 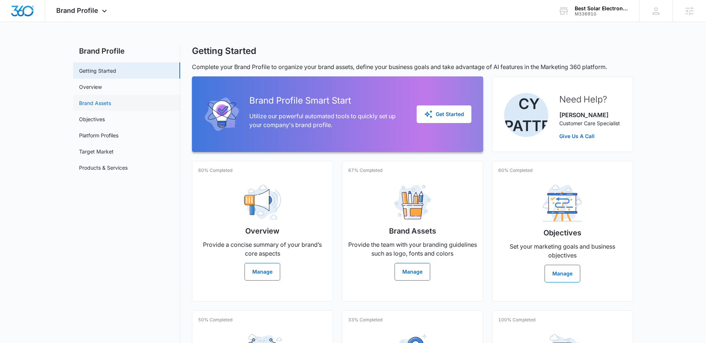 I want to click on h2: Brand Assets, so click(x=413, y=231).